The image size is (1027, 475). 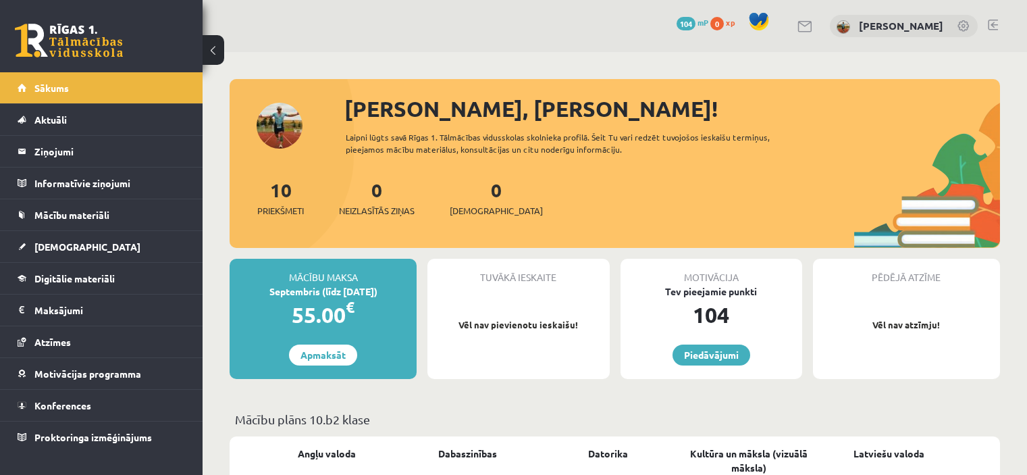 What do you see at coordinates (323, 272) in the screenshot?
I see `div: Mācību maksa` at bounding box center [323, 272].